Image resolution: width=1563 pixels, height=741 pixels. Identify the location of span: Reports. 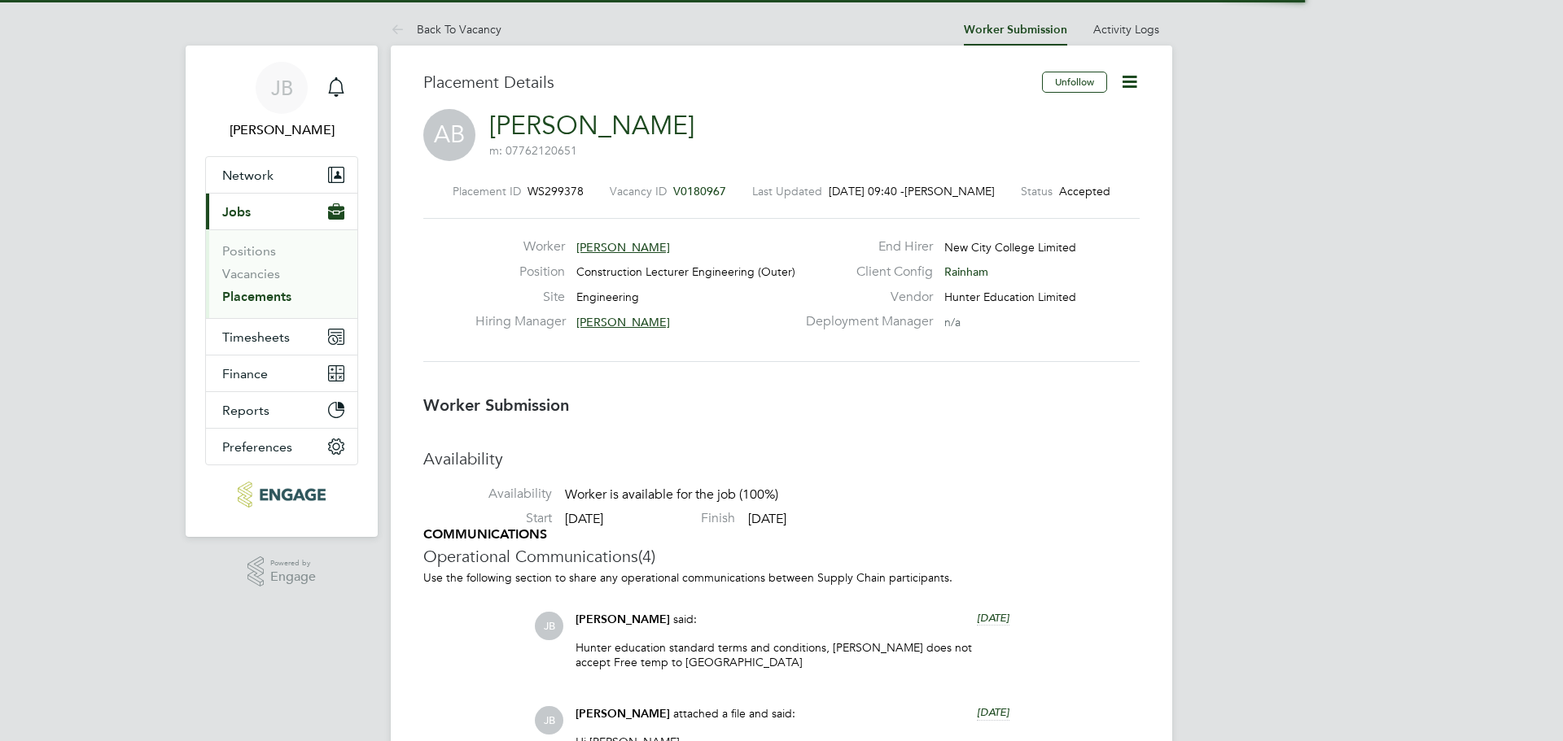
(246, 410).